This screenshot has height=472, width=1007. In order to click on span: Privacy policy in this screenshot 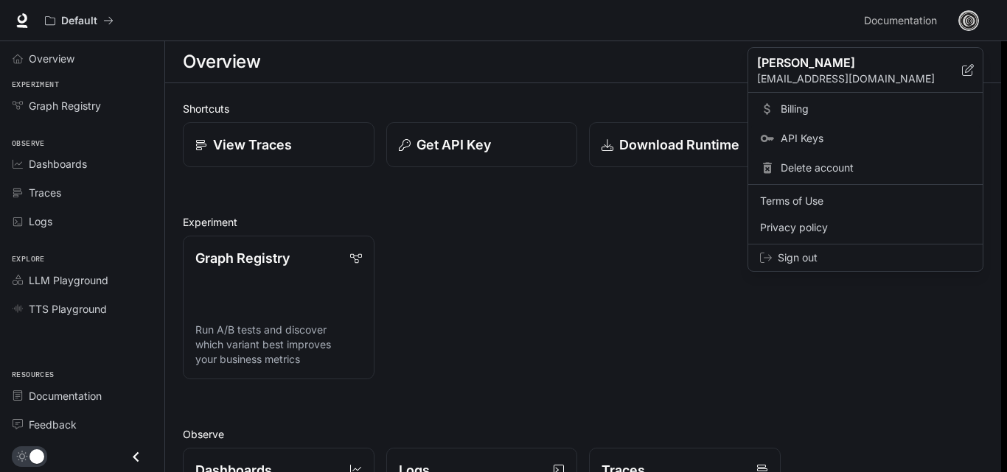, I will do `click(865, 228)`.